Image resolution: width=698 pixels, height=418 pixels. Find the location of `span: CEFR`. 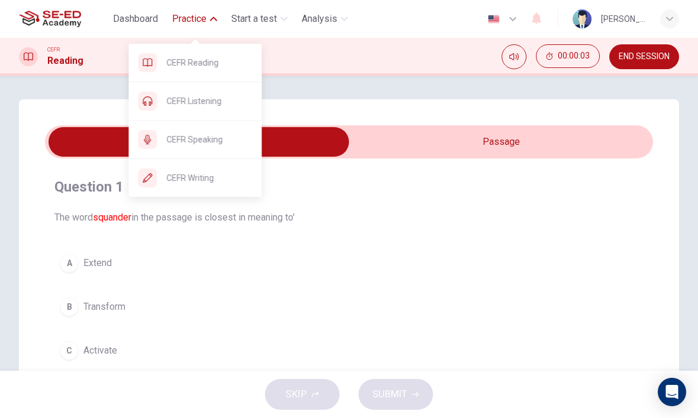

span: CEFR is located at coordinates (53, 50).